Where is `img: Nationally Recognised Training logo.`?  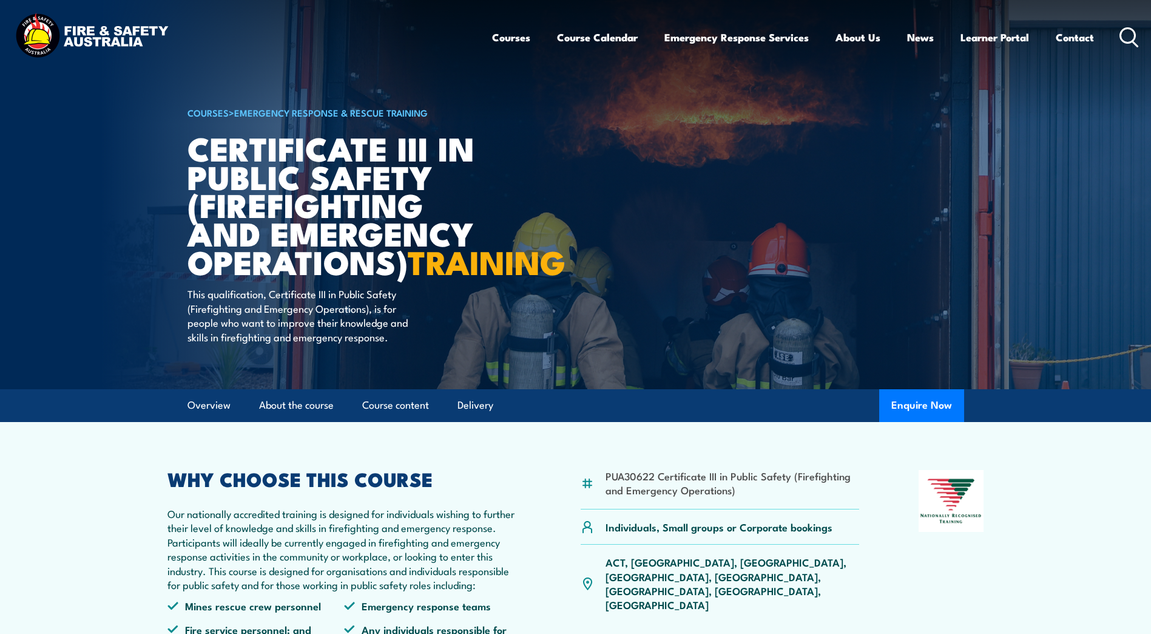 img: Nationally Recognised Training logo. is located at coordinates (951, 501).